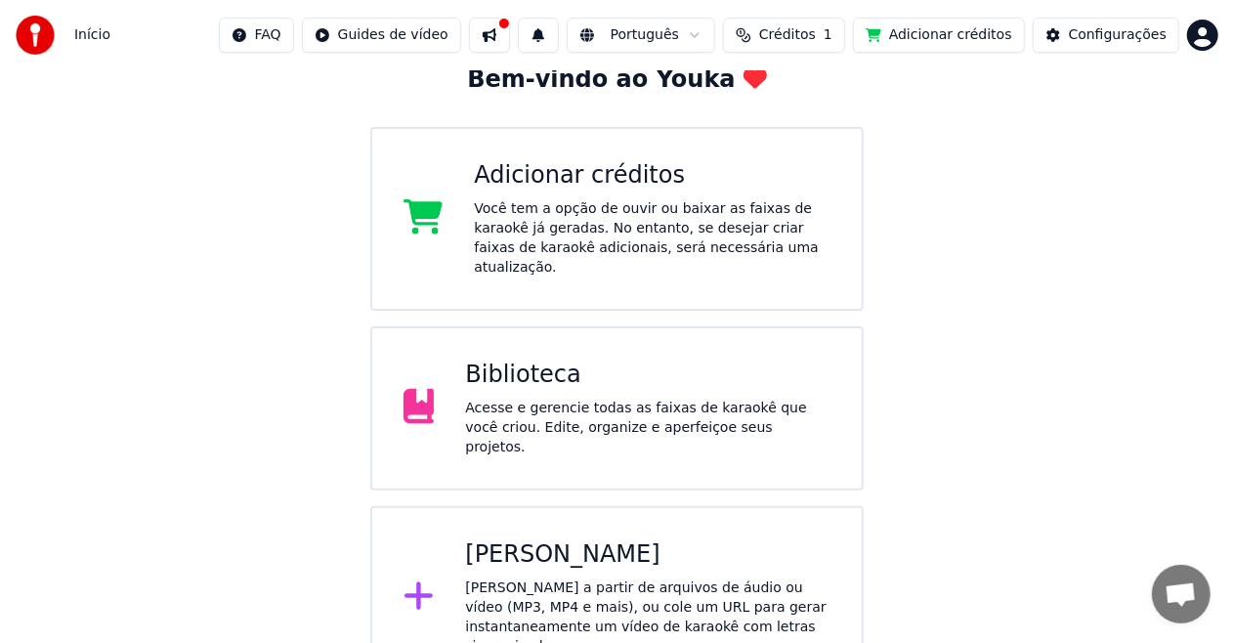 The image size is (1234, 643). I want to click on nav: breadcrumb, so click(92, 35).